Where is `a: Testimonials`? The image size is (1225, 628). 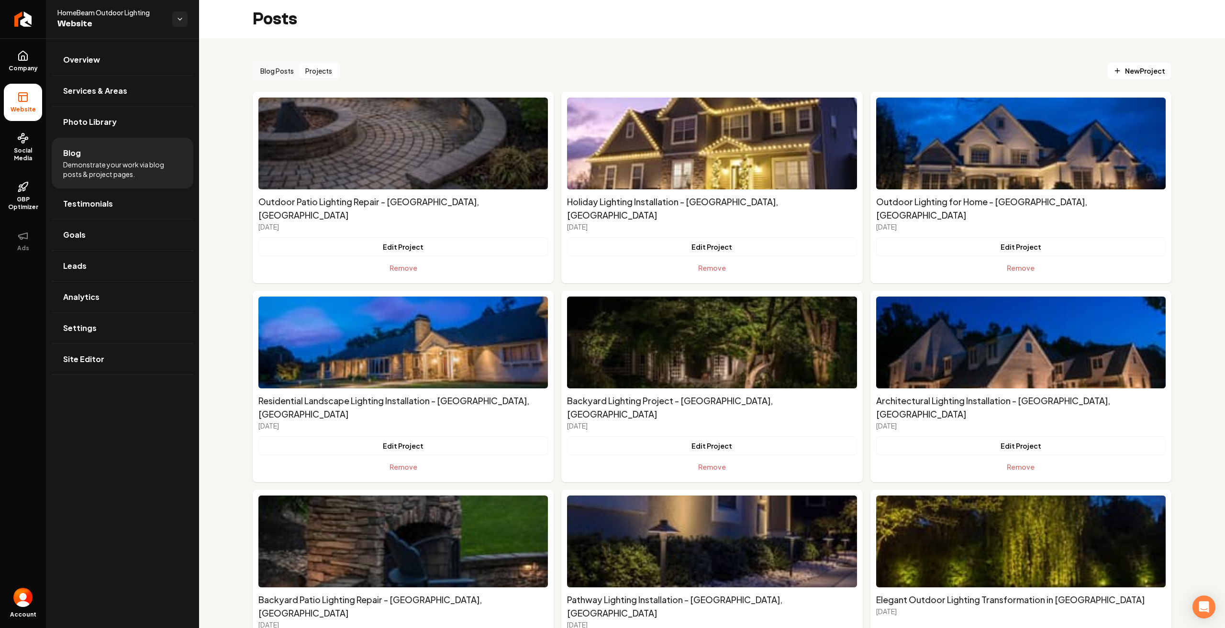 a: Testimonials is located at coordinates (122, 204).